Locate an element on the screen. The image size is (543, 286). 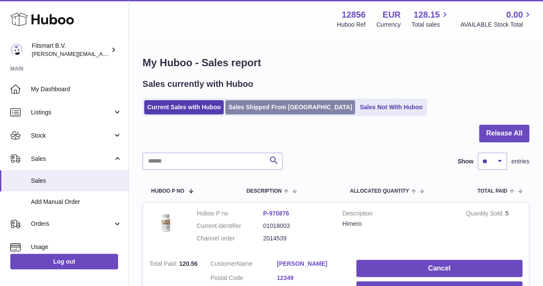
a: Log out is located at coordinates (64, 261).